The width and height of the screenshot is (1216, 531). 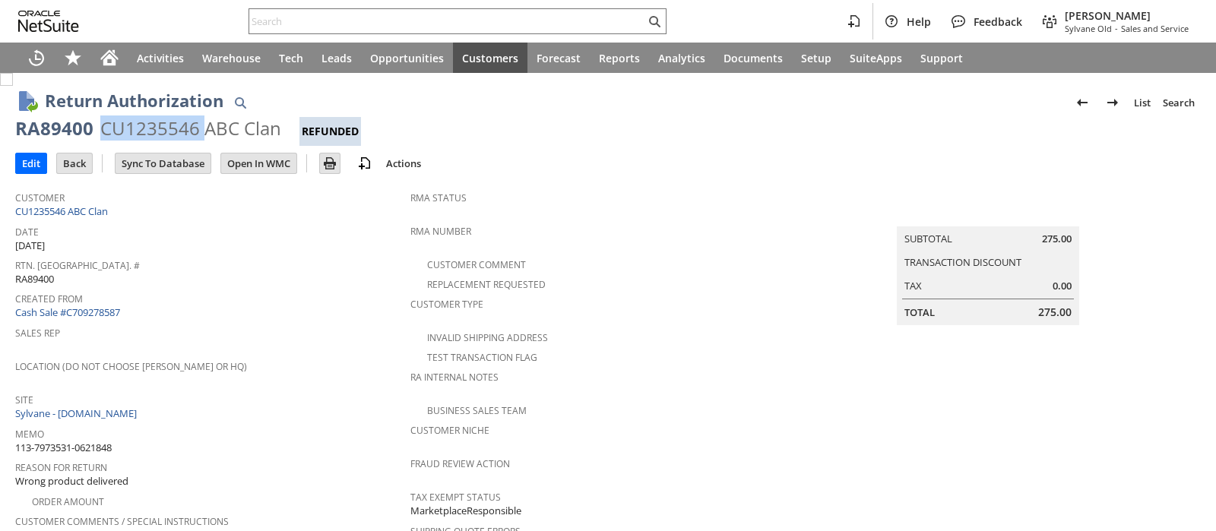 What do you see at coordinates (447, 21) in the screenshot?
I see `input: Search` at bounding box center [447, 21].